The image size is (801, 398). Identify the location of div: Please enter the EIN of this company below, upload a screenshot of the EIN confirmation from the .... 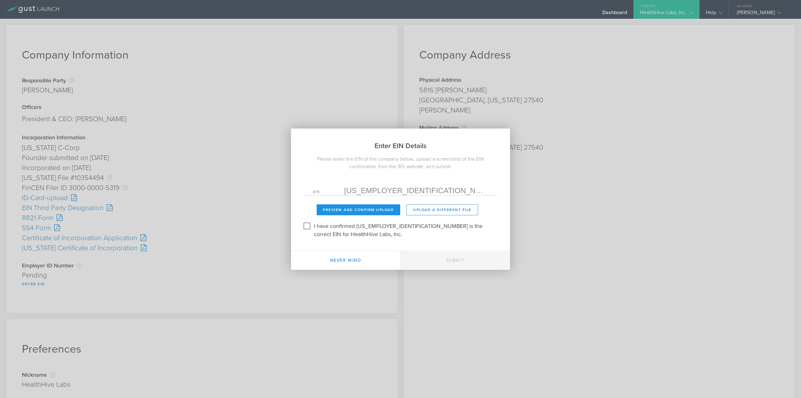
(401, 162).